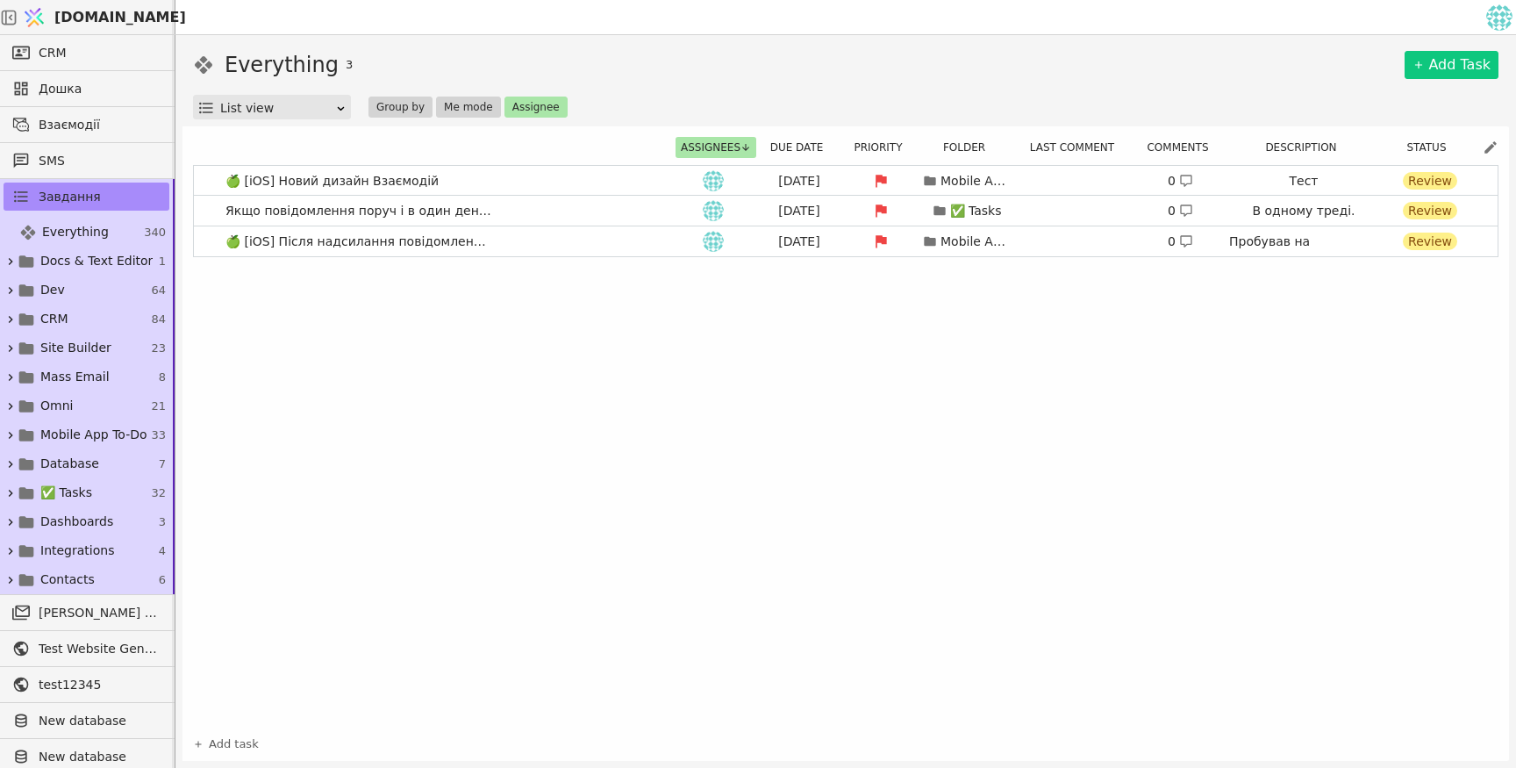 This screenshot has width=1516, height=768. What do you see at coordinates (1451, 65) in the screenshot?
I see `a: Add Task` at bounding box center [1451, 65].